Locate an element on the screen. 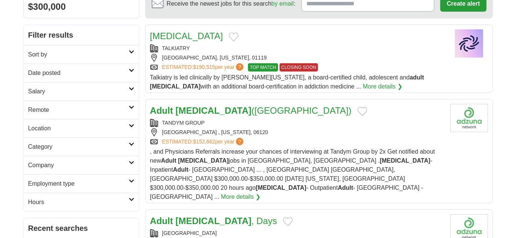 This screenshot has width=516, height=238. span: , and Physicians Referrals increase your chances of interviewing at Tandym Group by 2x Get notifi... is located at coordinates (292, 174).